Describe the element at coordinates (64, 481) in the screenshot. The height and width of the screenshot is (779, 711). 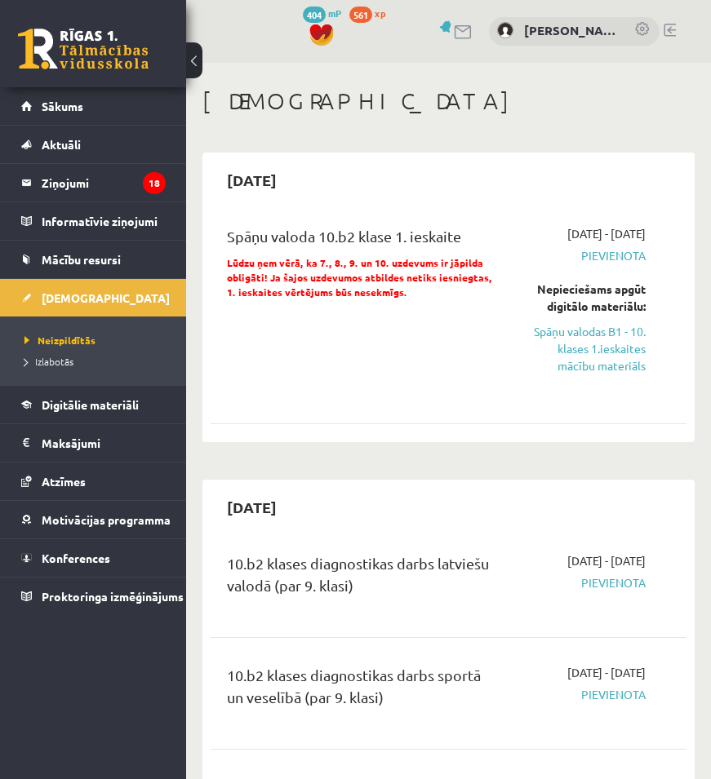
I see `span: Atzīmes` at that location.